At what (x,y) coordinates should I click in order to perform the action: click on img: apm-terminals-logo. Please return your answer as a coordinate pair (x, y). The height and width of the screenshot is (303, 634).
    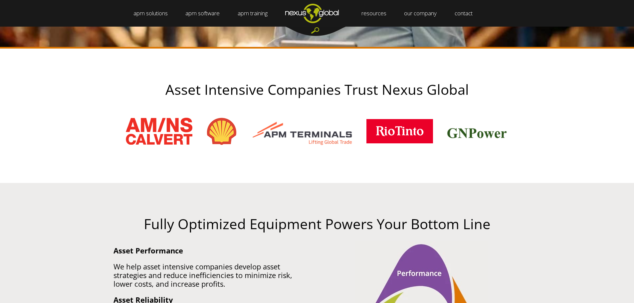
    Looking at the image, I should click on (302, 131).